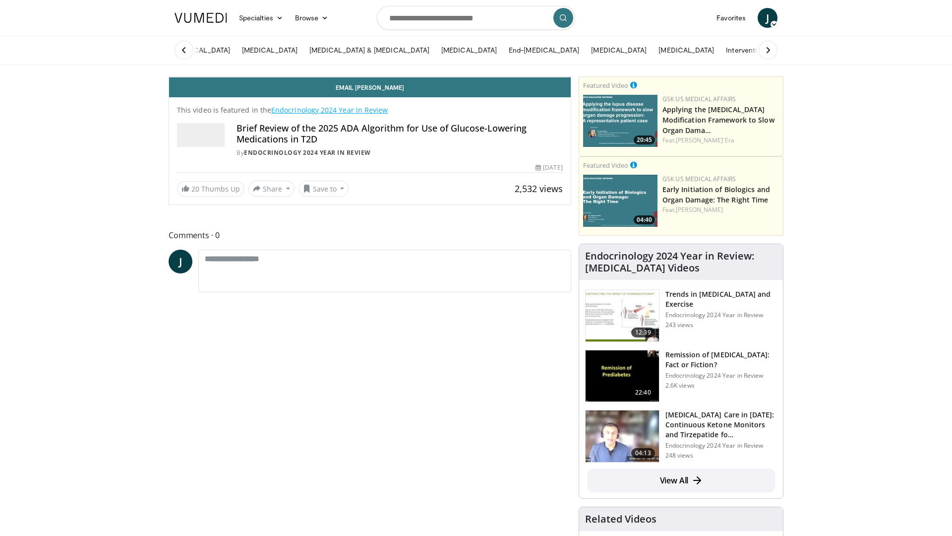 This screenshot has height=536, width=952. What do you see at coordinates (643, 332) in the screenshot?
I see `span: 12:39` at bounding box center [643, 332].